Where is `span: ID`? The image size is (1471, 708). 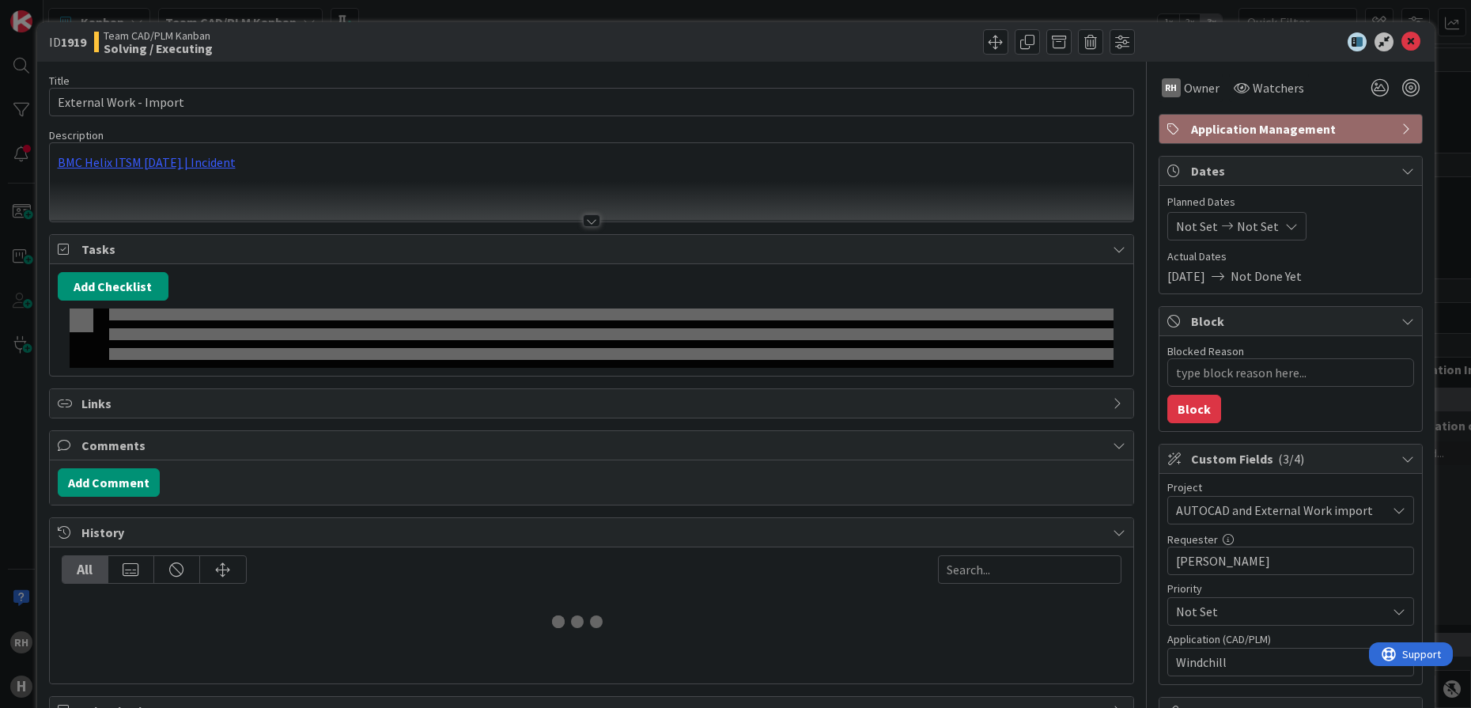 span: ID is located at coordinates (67, 42).